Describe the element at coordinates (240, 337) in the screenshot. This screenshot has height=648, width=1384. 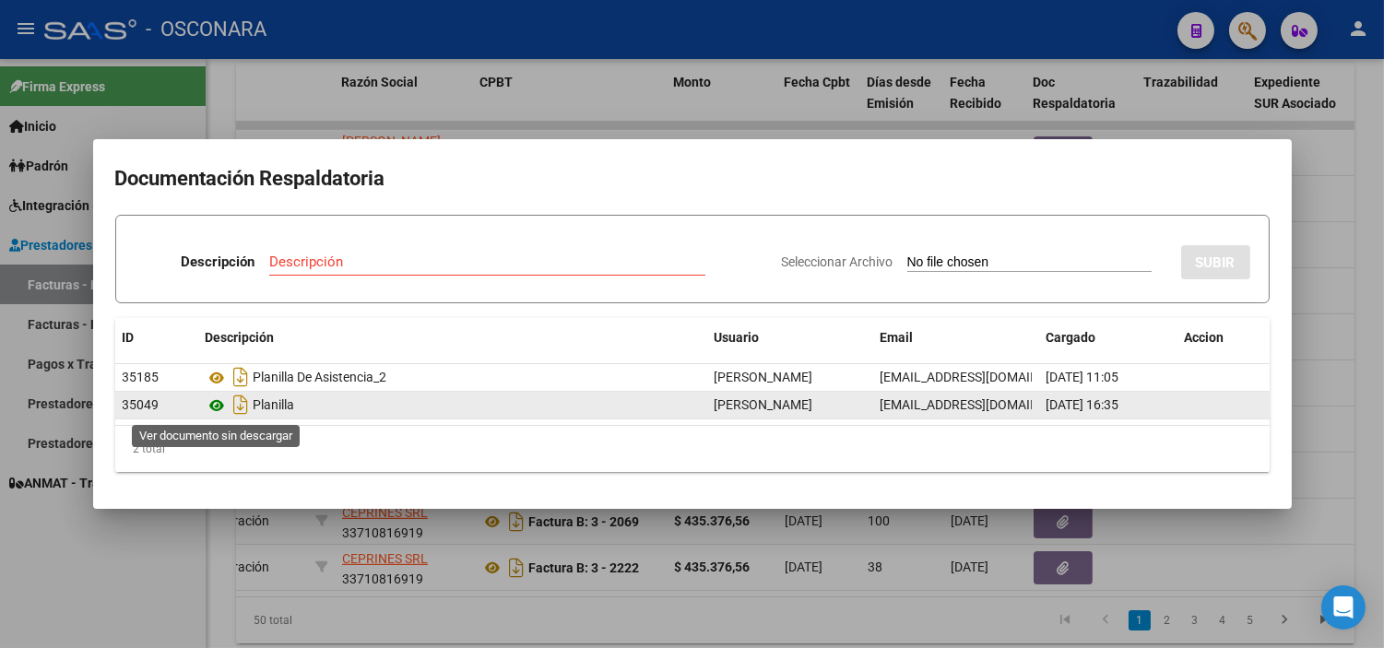
I see `span: Descripción` at that location.